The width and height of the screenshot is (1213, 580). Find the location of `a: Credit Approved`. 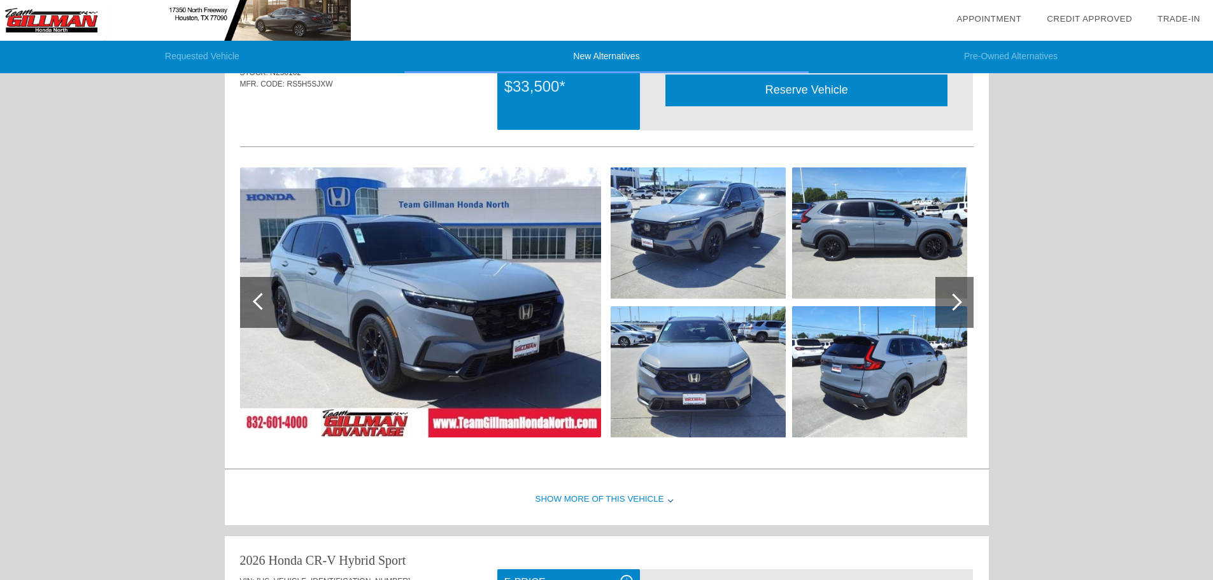

a: Credit Approved is located at coordinates (1090, 18).